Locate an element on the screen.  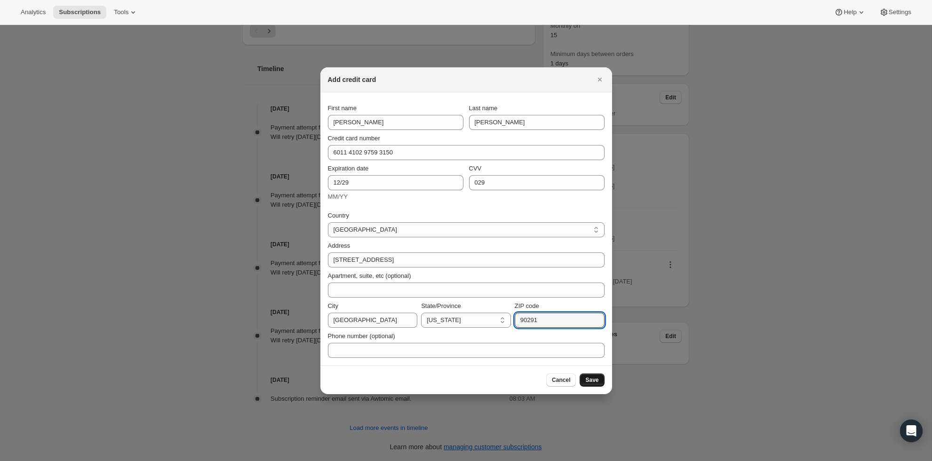
button: Close is located at coordinates (600, 79).